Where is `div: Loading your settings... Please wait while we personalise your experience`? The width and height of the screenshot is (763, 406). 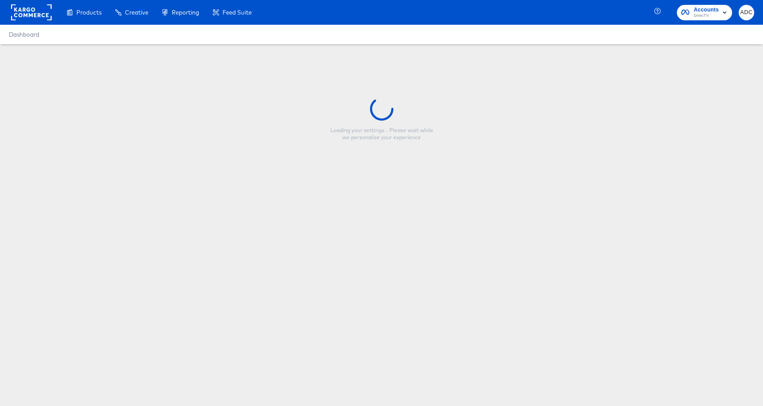
div: Loading your settings... Please wait while we personalise your experience is located at coordinates (381, 134).